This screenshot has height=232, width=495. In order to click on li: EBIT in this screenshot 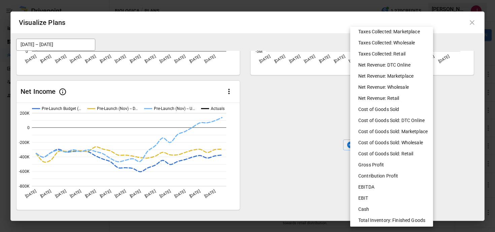, I will do `click(394, 198)`.